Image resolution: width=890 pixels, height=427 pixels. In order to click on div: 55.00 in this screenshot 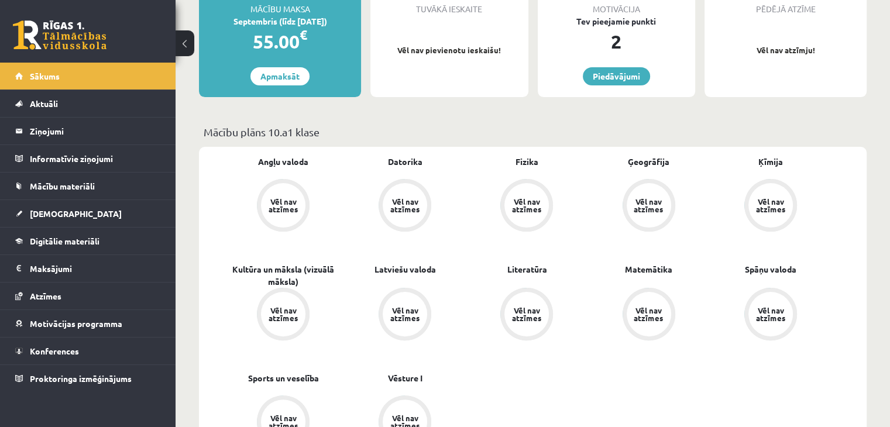, I will do `click(280, 42)`.